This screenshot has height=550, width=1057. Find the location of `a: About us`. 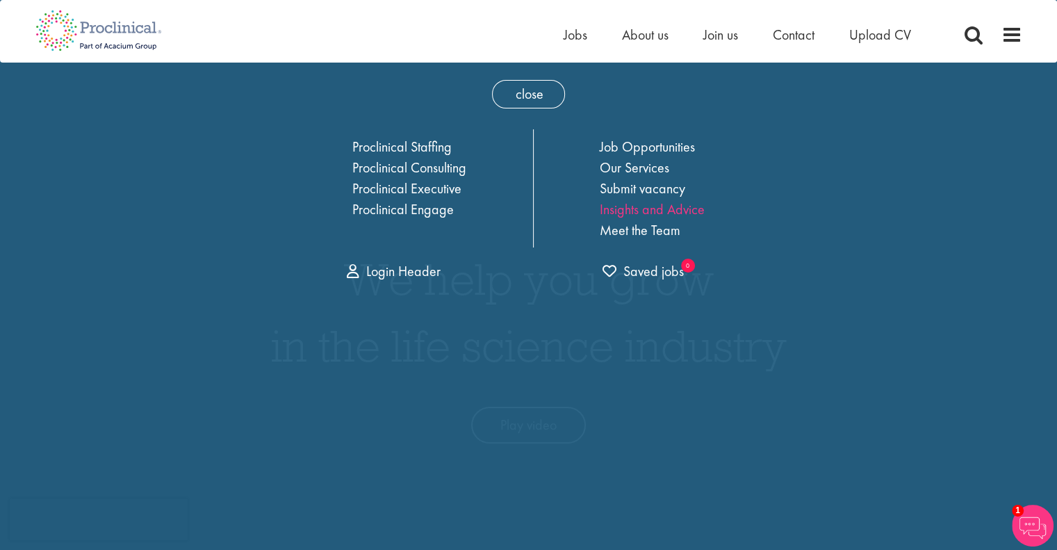

a: About us is located at coordinates (645, 35).